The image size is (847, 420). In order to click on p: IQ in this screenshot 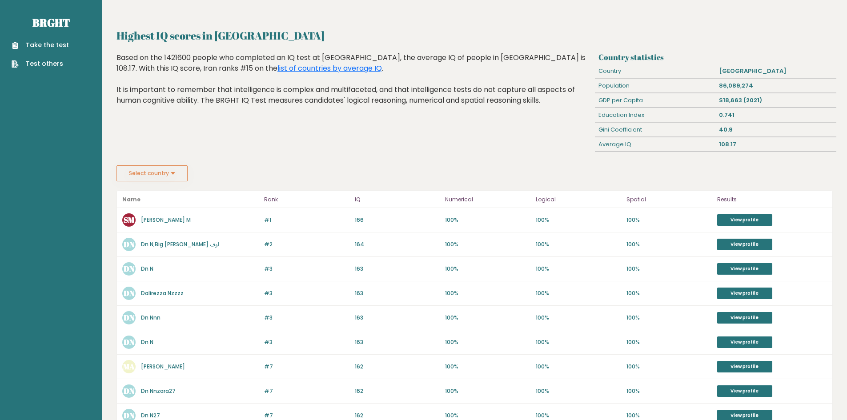, I will do `click(397, 200)`.